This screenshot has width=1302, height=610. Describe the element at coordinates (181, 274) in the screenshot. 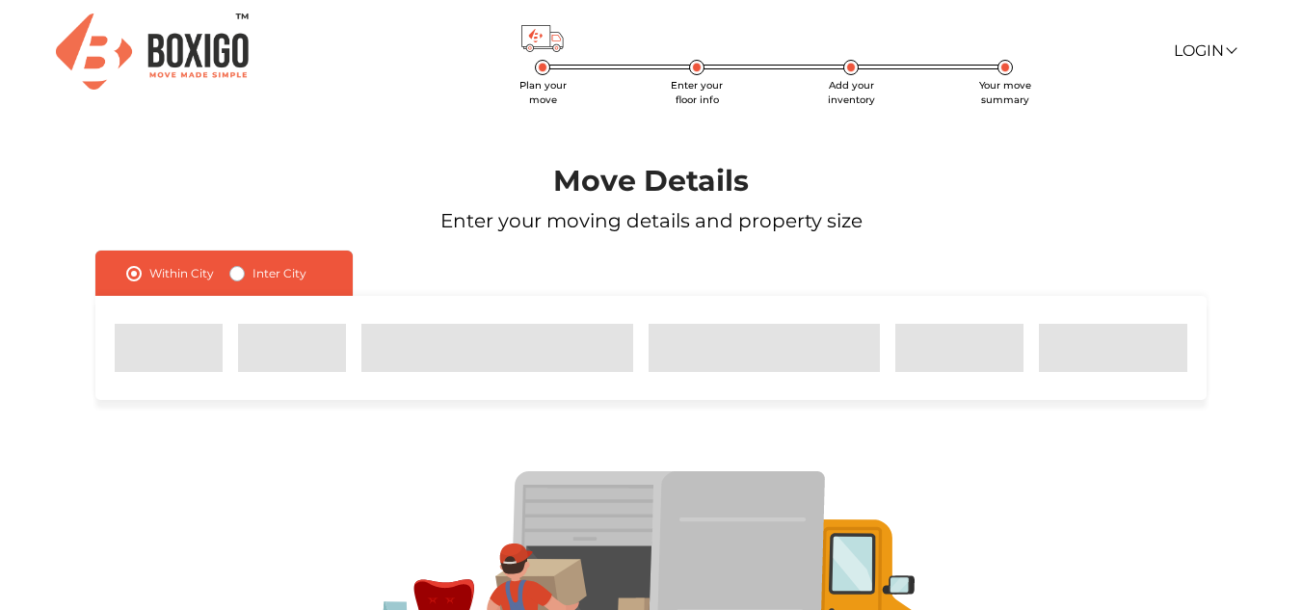

I see `label: Within City` at that location.